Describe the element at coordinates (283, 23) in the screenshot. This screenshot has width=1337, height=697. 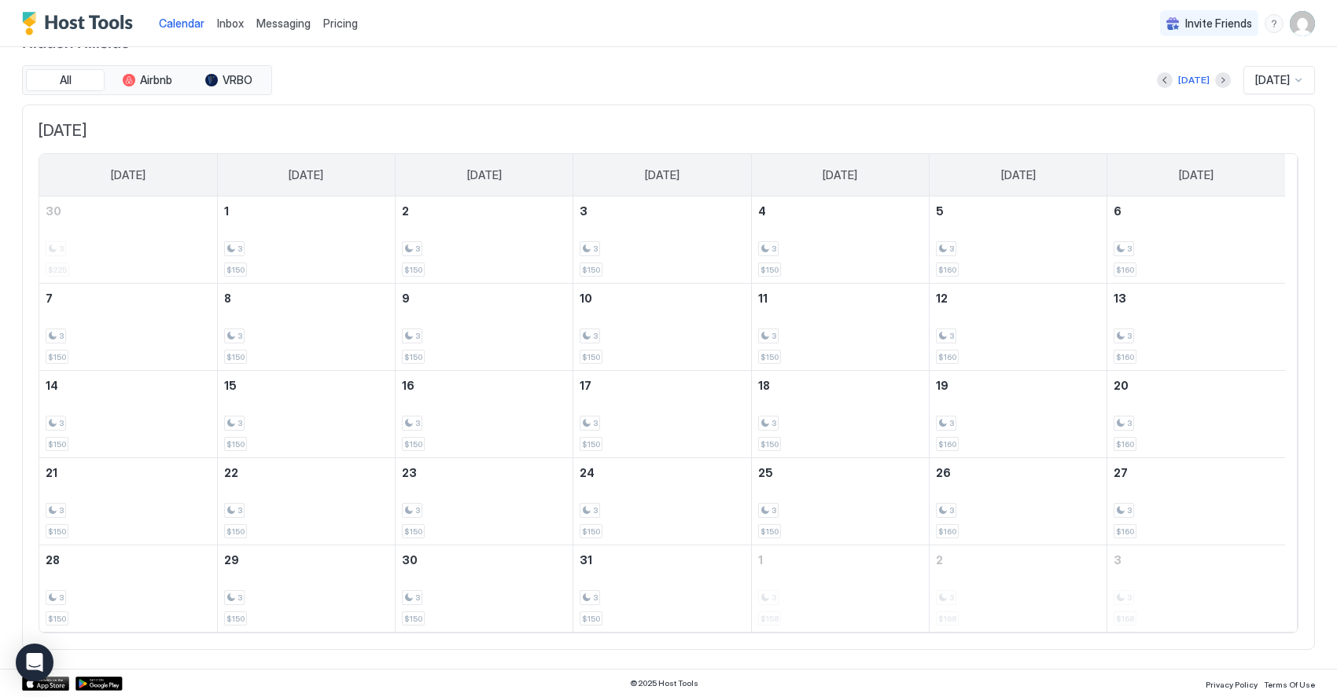
I see `span: Messaging` at that location.